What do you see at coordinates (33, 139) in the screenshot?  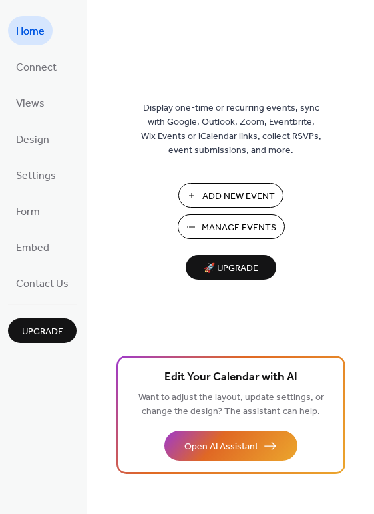 I see `a: Design` at bounding box center [33, 139].